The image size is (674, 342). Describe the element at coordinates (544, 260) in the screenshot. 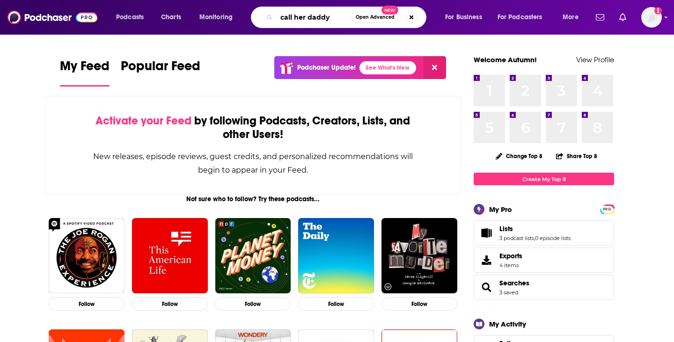

I see `a: Exports` at that location.